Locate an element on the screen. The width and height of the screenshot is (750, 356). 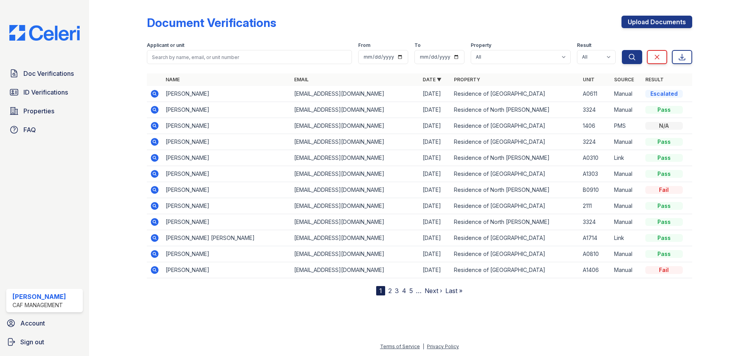
label: Applicant or unit is located at coordinates (166, 45).